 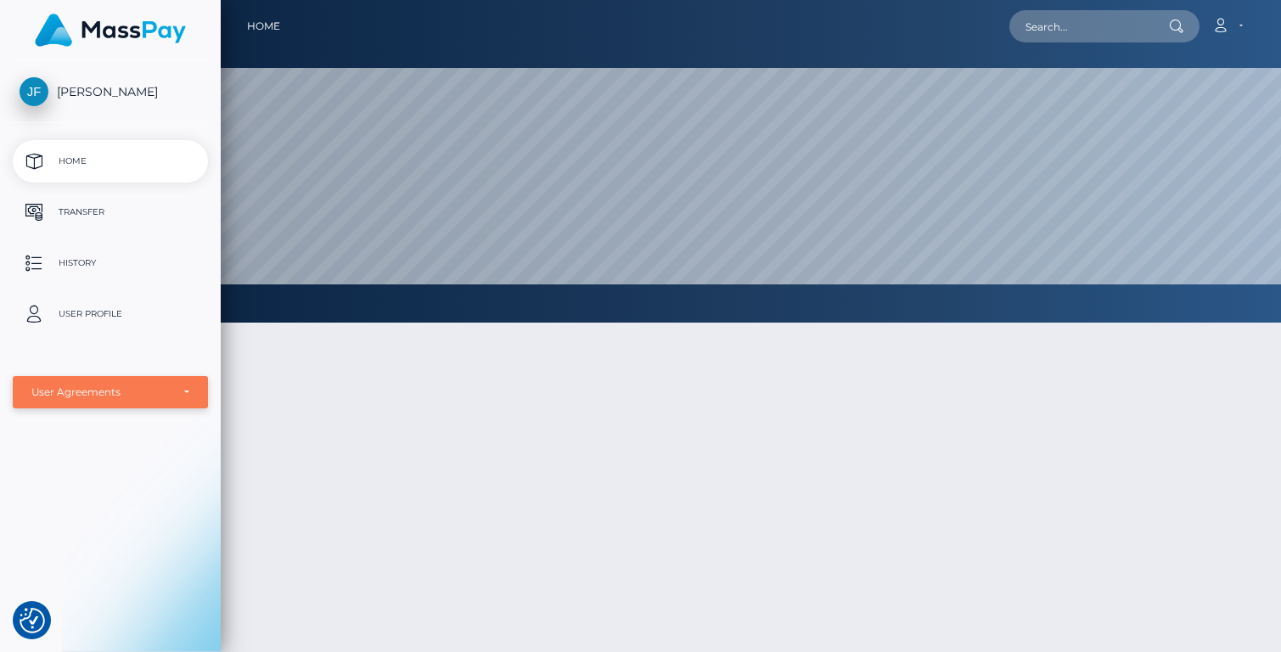 I want to click on a: Transfer, so click(x=110, y=212).